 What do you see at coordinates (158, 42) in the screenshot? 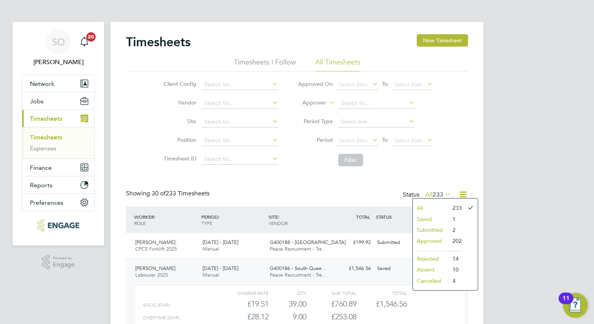
I see `h2: Timesheets` at bounding box center [158, 42].